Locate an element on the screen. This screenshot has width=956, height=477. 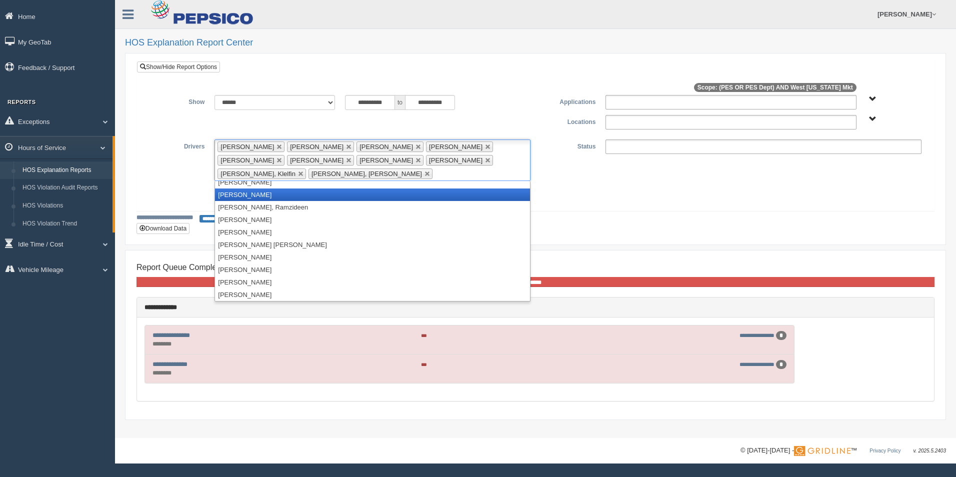
span: to is located at coordinates (400, 103).